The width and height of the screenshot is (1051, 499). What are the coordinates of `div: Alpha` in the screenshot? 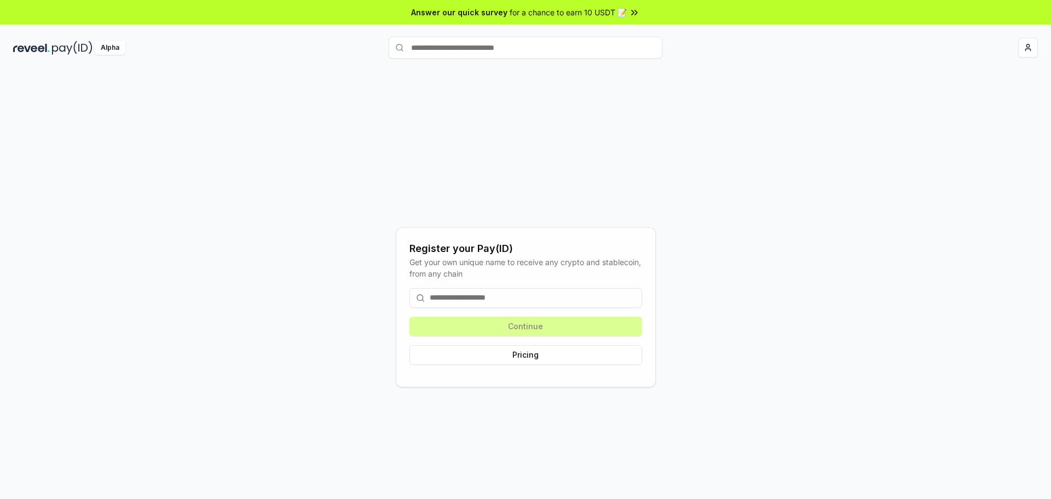 It's located at (110, 48).